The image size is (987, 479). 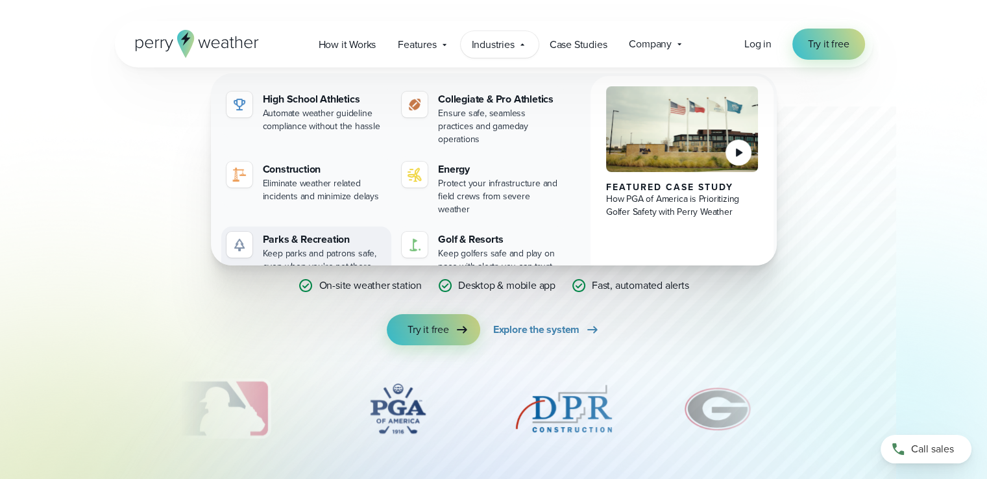 I want to click on img: PGA of America, Frisco Campus, so click(x=682, y=129).